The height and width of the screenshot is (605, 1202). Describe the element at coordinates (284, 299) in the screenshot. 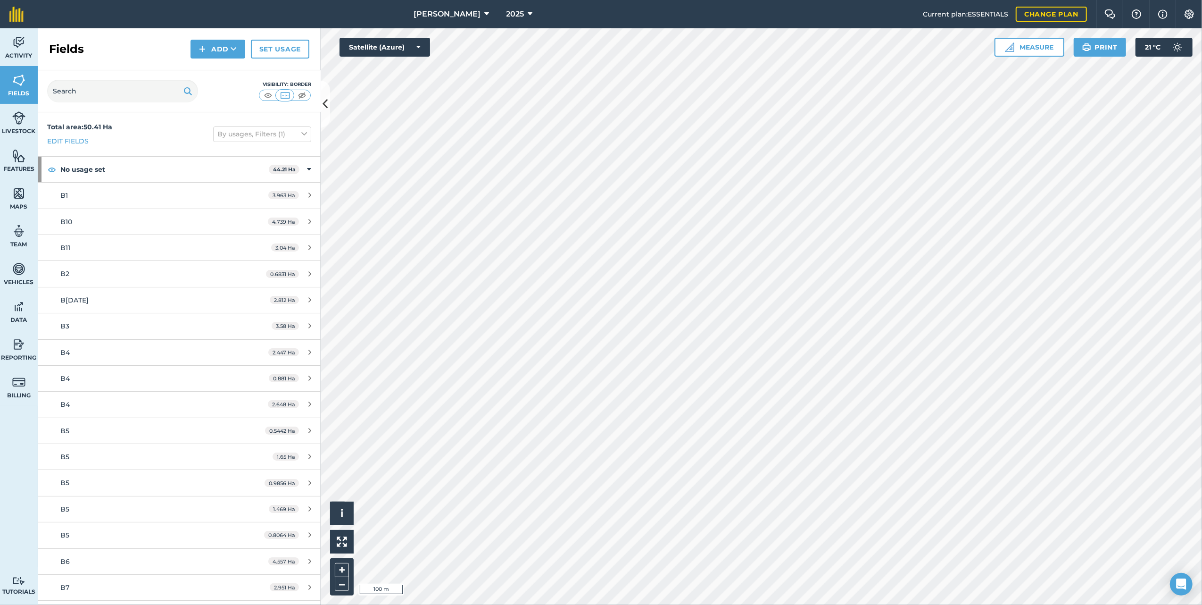

I see `span: 2.812 Ha` at that location.